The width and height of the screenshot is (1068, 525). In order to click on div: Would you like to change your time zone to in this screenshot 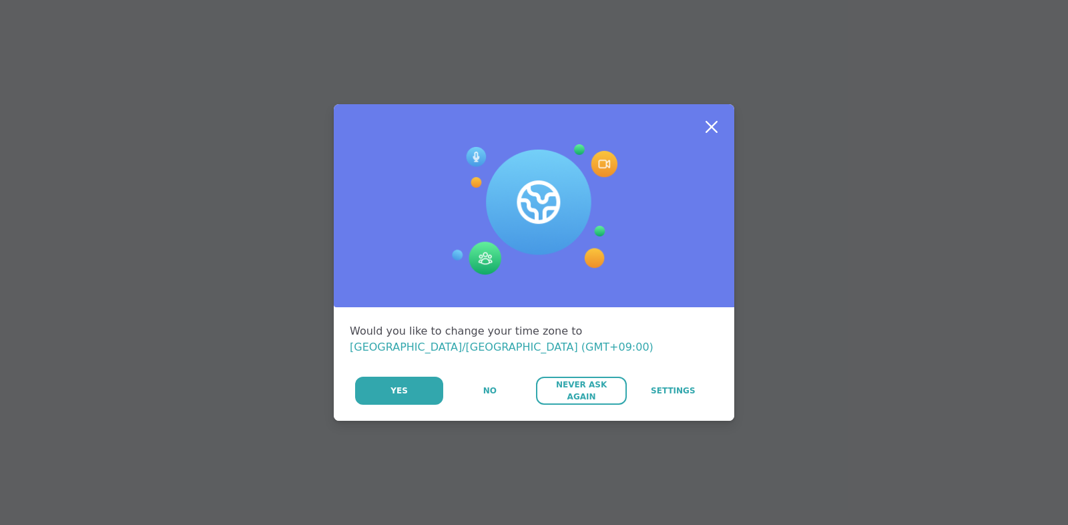, I will do `click(534, 339)`.